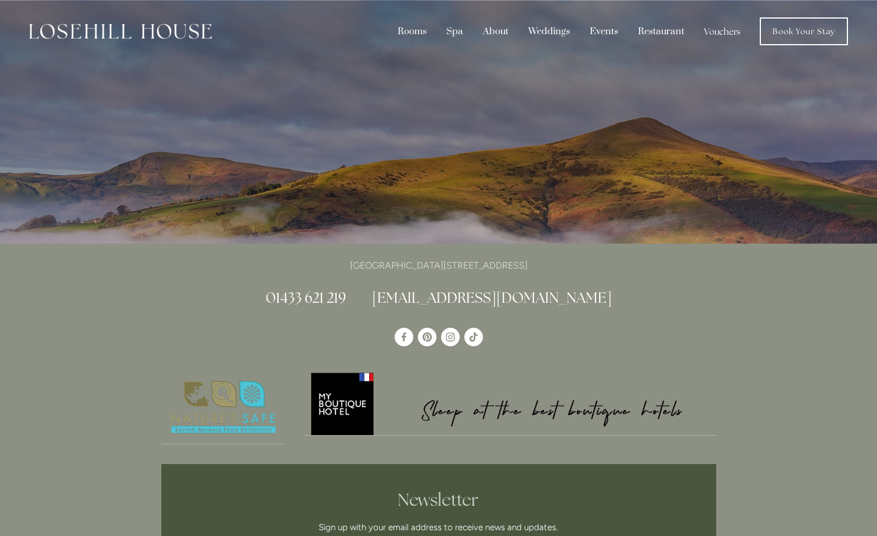 The height and width of the screenshot is (536, 877). I want to click on h2: Newsletter, so click(439, 500).